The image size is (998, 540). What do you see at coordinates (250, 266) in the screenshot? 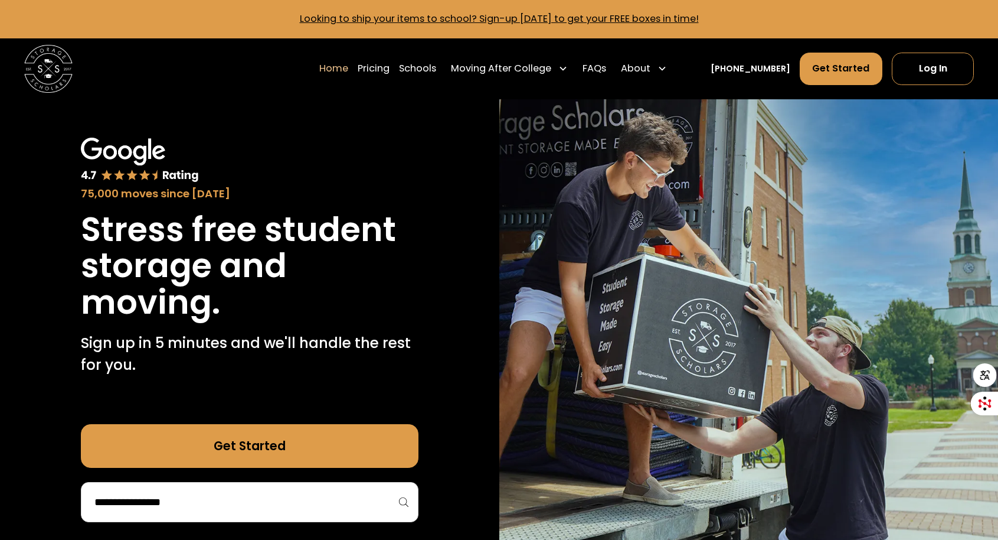
I see `h1: Stress free student storage and moving.` at bounding box center [250, 266].